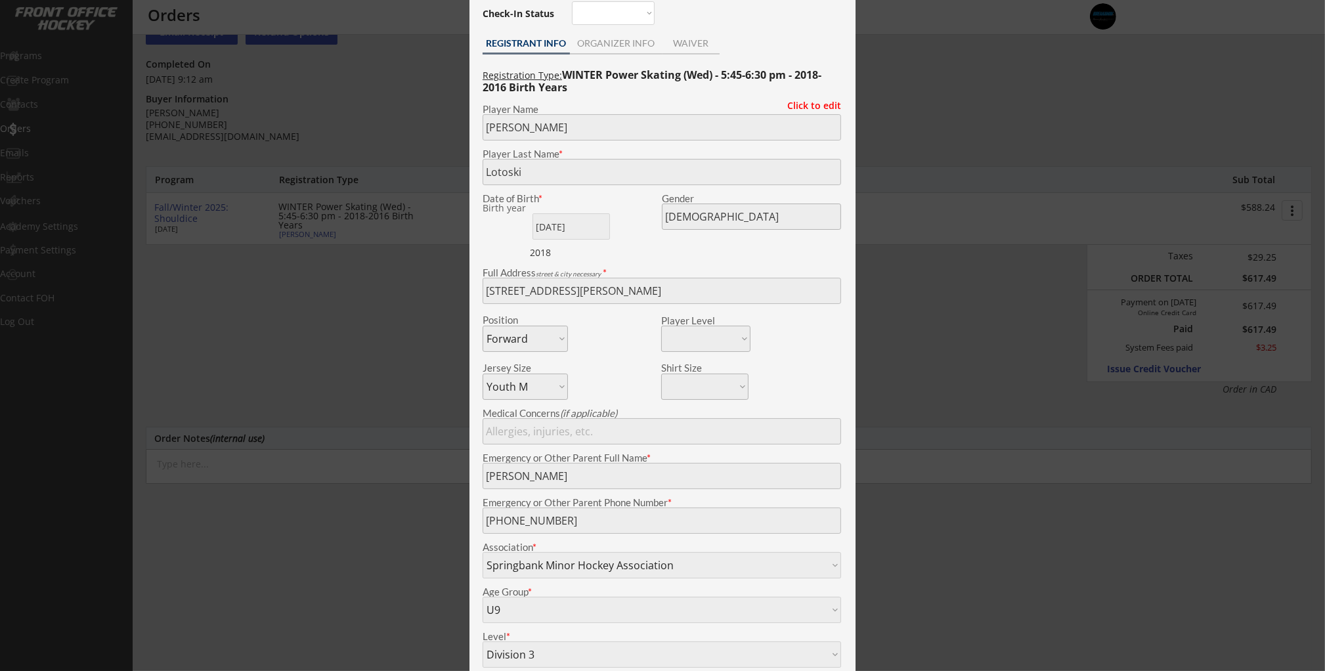 Image resolution: width=1325 pixels, height=671 pixels. What do you see at coordinates (662, 291) in the screenshot?
I see `input: Street, City, Province/State` at bounding box center [662, 291].